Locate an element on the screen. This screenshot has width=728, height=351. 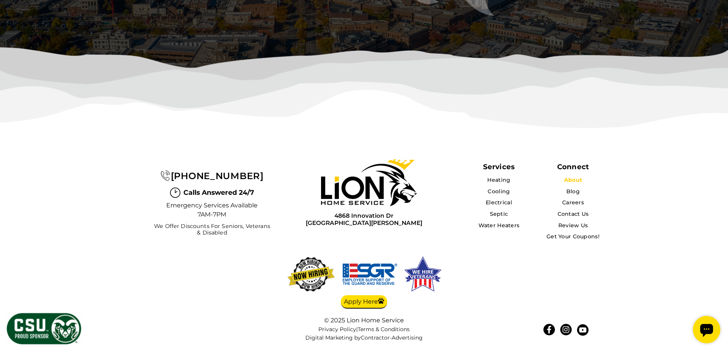
a: Review Us is located at coordinates (573, 225).